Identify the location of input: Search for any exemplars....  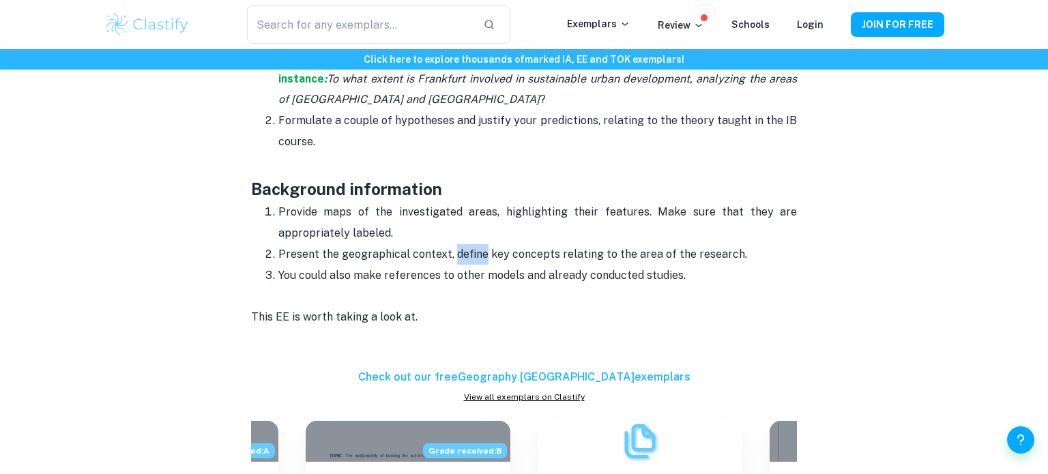
(360, 25).